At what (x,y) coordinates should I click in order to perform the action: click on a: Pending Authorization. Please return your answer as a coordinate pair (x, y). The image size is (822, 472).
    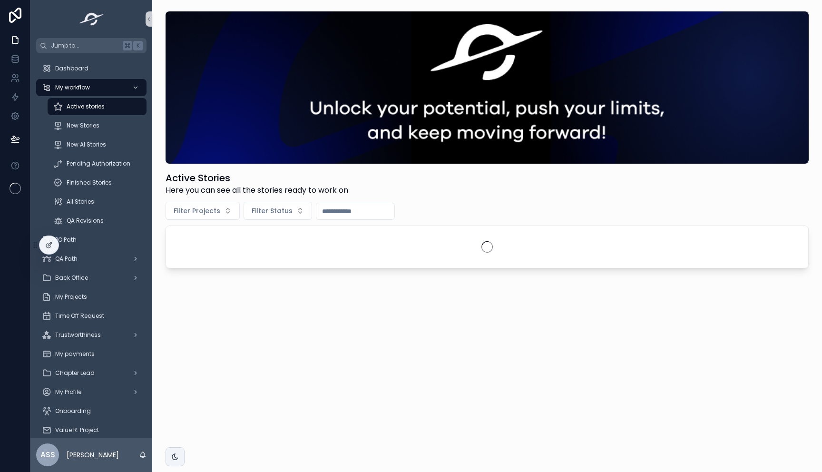
    Looking at the image, I should click on (97, 164).